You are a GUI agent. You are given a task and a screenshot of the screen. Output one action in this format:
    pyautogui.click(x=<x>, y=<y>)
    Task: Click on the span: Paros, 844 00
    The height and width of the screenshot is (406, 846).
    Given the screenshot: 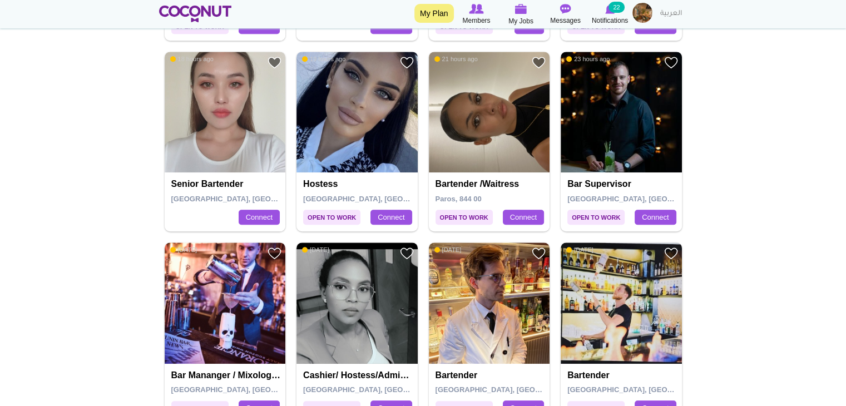 What is the action you would take?
    pyautogui.click(x=458, y=199)
    